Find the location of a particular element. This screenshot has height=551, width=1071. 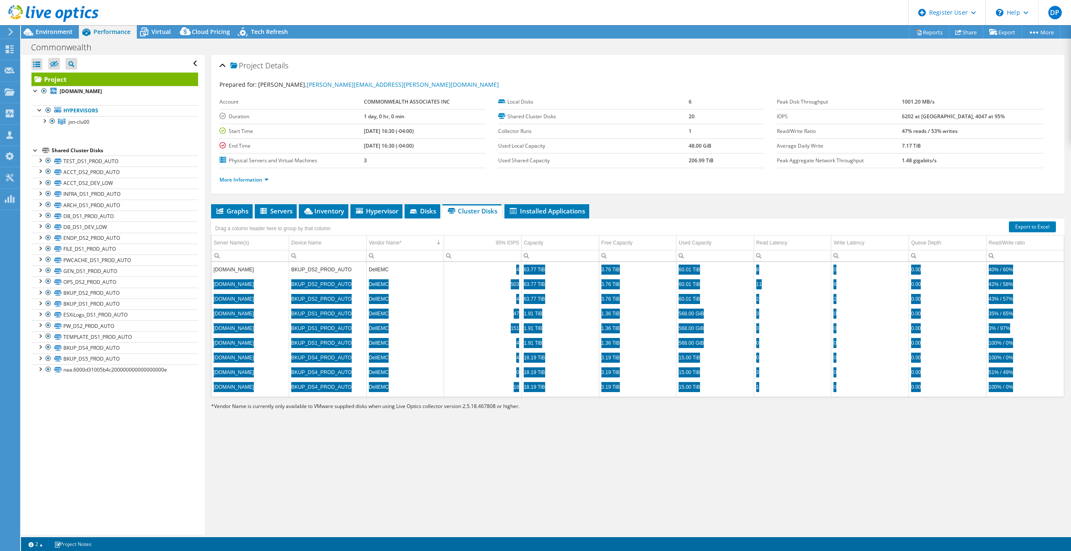

label: Collector Runs is located at coordinates (593, 131).